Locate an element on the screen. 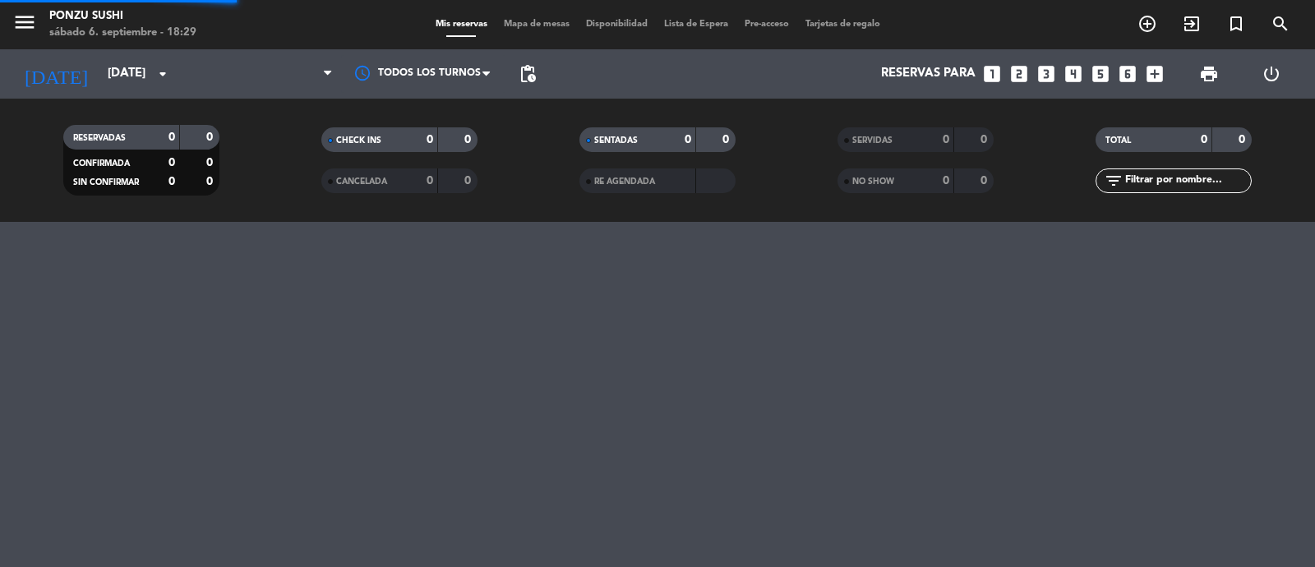 This screenshot has height=567, width=1315. span: CHECK INS is located at coordinates (358, 141).